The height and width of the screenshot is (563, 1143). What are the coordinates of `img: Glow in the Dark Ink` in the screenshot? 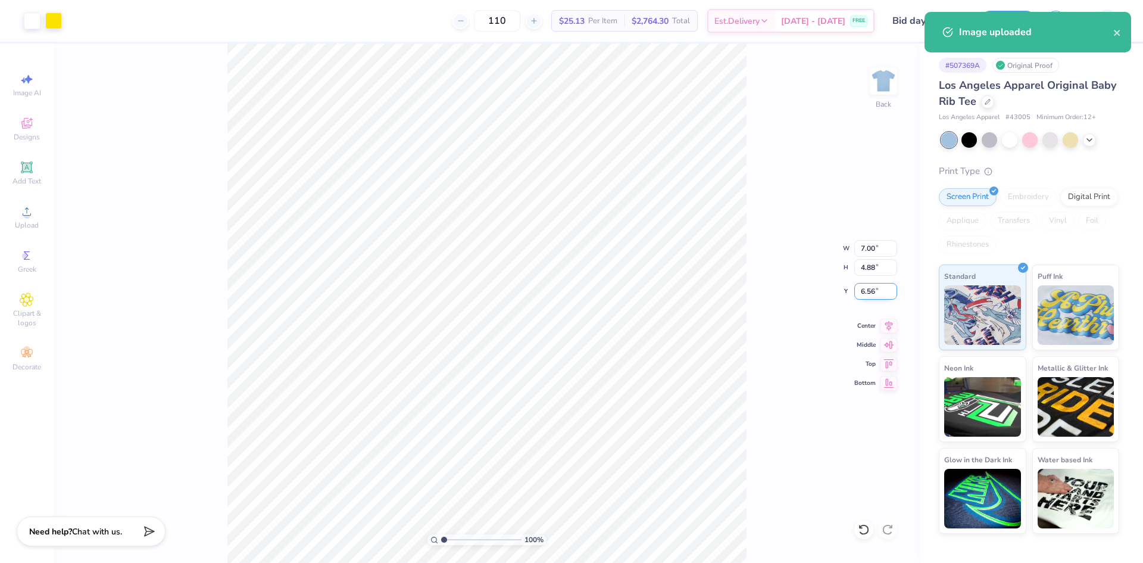 It's located at (982, 498).